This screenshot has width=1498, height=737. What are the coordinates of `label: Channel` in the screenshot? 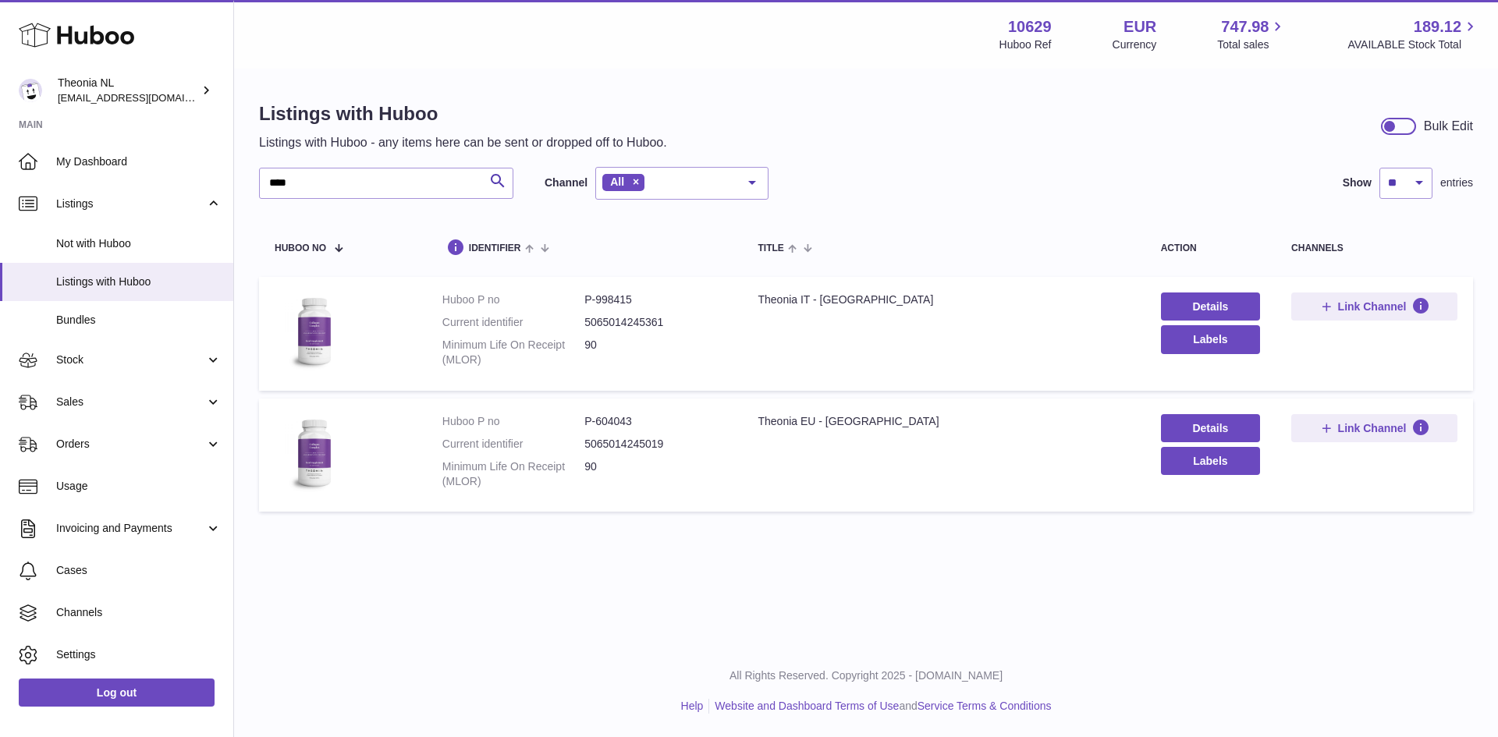 It's located at (566, 183).